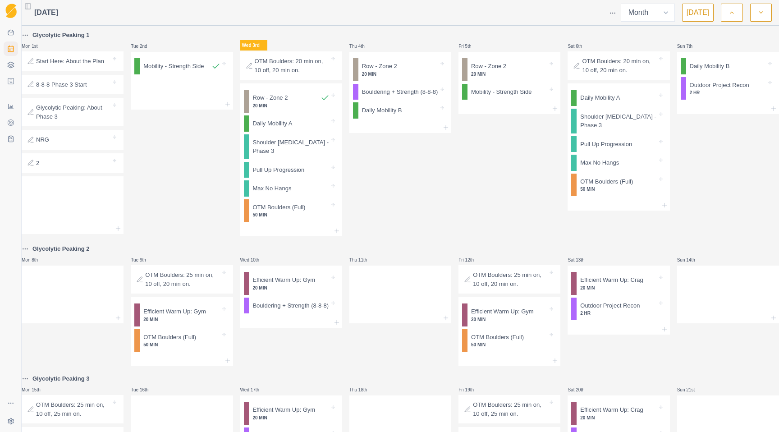  What do you see at coordinates (174, 66) in the screenshot?
I see `p: Mobility - Strength Side` at bounding box center [174, 66].